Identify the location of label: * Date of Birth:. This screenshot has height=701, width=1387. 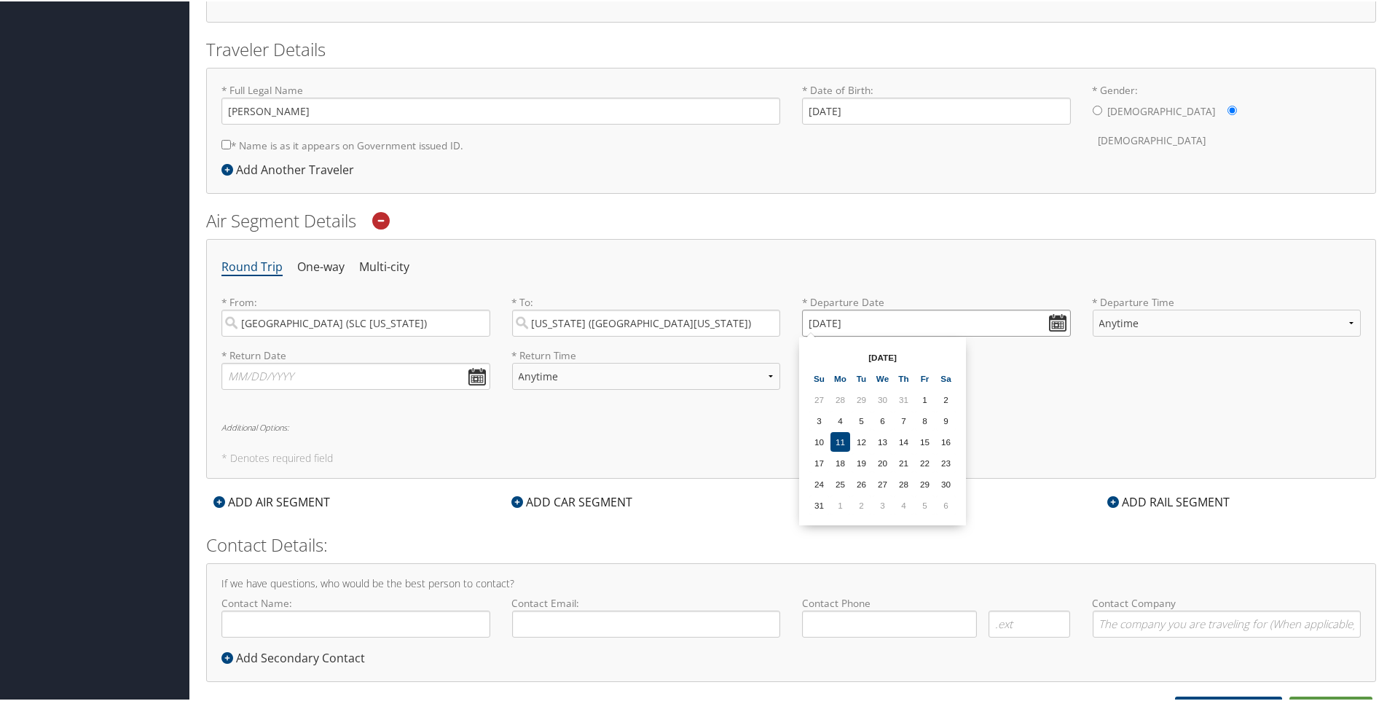
(936, 102).